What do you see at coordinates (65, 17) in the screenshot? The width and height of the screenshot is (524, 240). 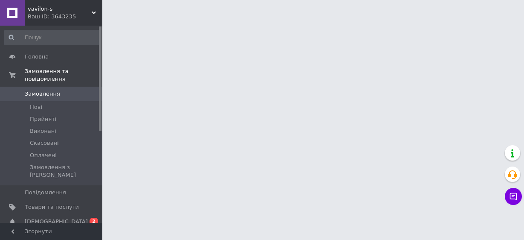 I see `div: Ваш ID: 3643235` at bounding box center [65, 17].